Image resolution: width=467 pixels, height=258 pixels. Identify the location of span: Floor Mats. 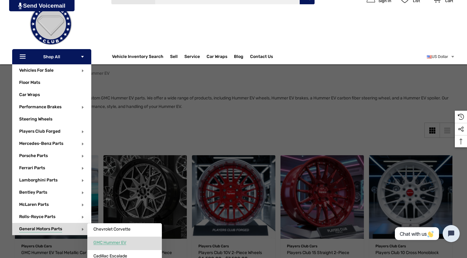
(30, 83).